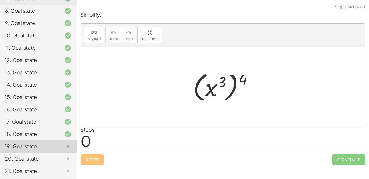 The image size is (369, 179). I want to click on i: undo, so click(113, 33).